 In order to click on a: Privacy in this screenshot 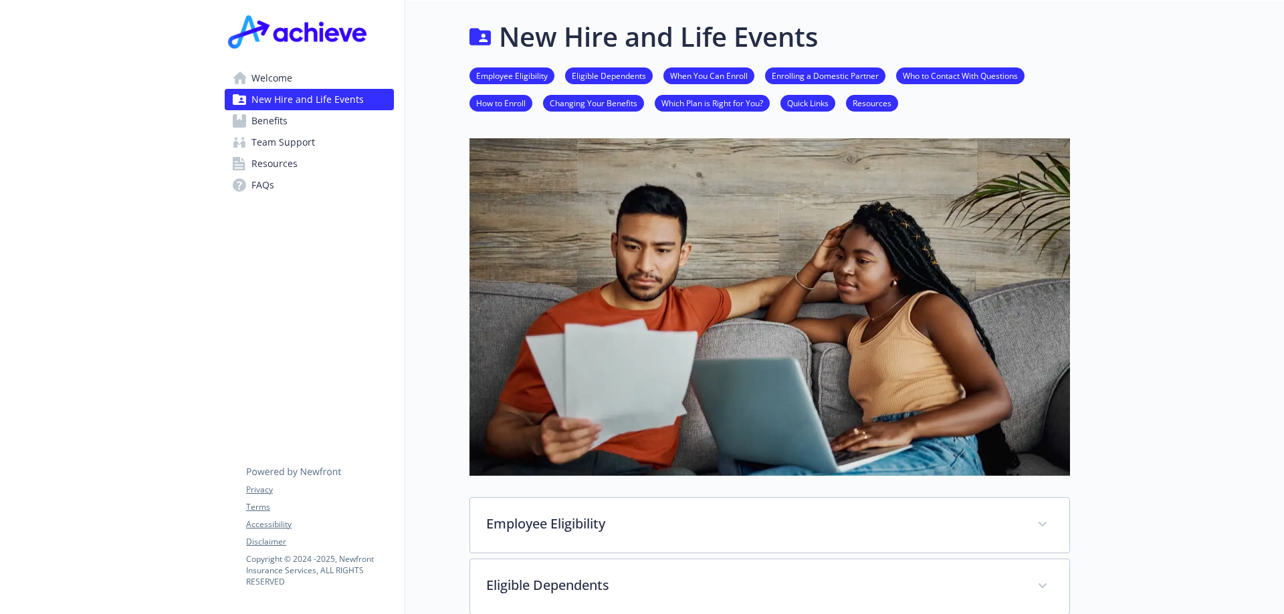, I will do `click(320, 490)`.